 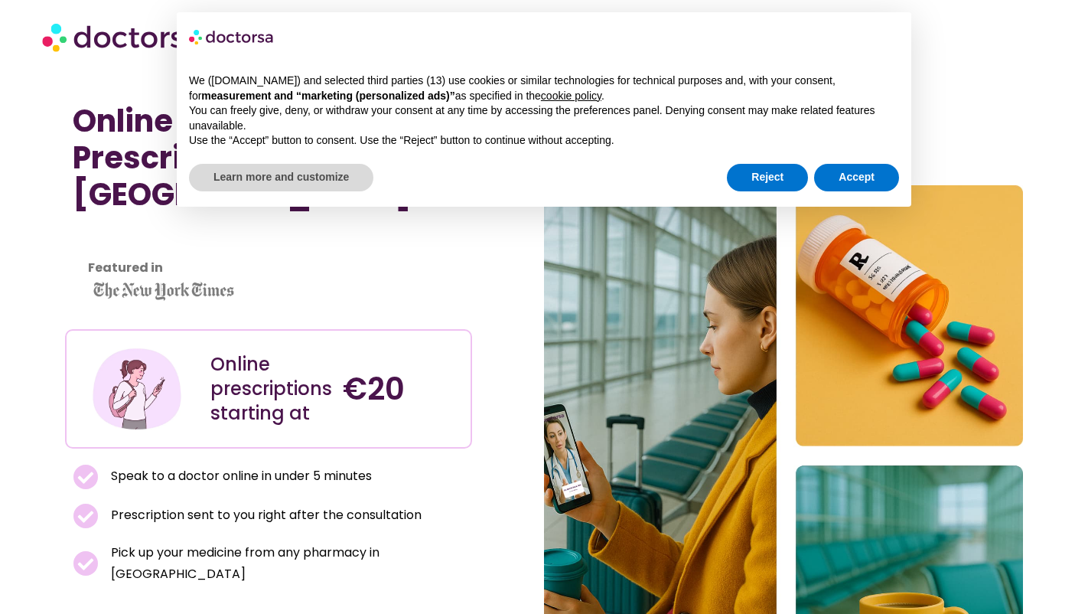 I want to click on p: You can freely give, deny, or withdraw your consent at any time by accessing the preferences pane..., so click(x=544, y=118).